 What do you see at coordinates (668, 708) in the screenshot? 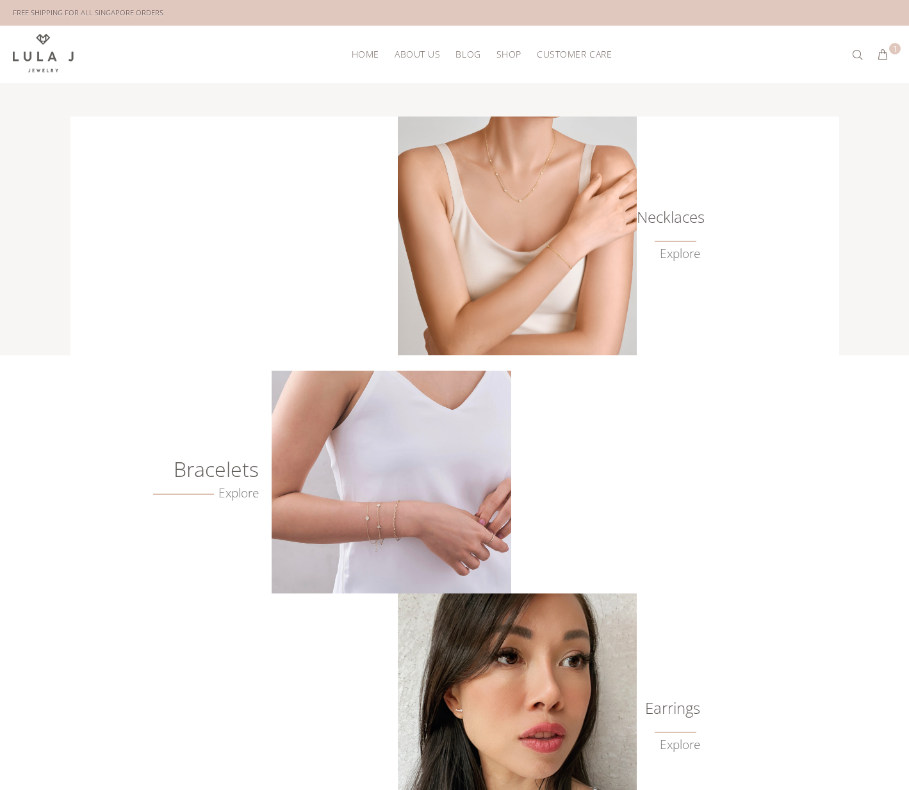
I see `a: Earrings` at bounding box center [668, 708].